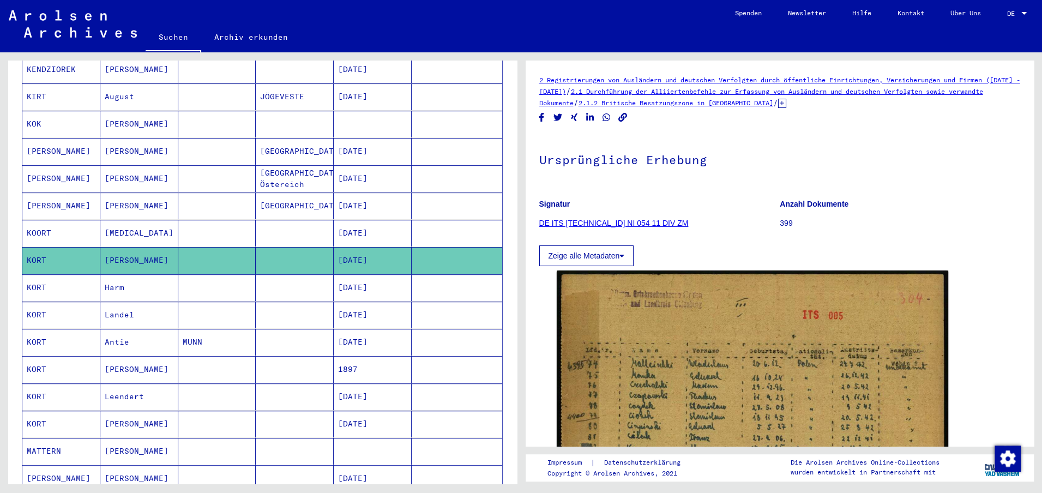 The width and height of the screenshot is (1042, 493). Describe the element at coordinates (1007, 458) in the screenshot. I see `div: Zustimmung ändern` at that location.